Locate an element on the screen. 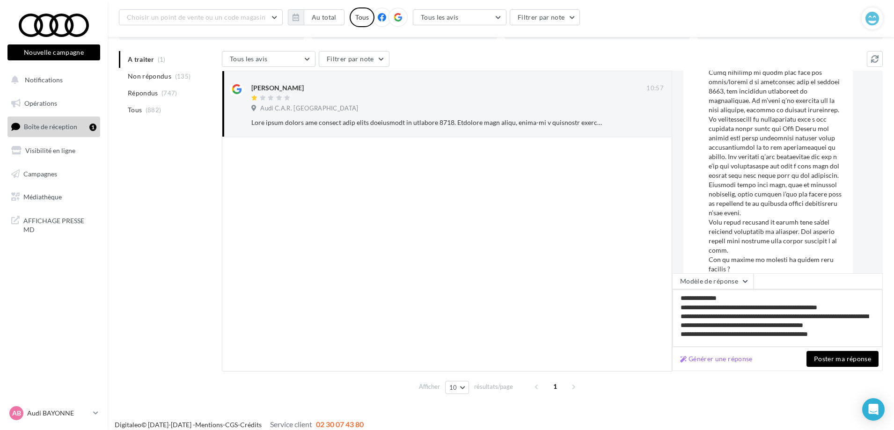 This screenshot has width=894, height=430. span: (882) is located at coordinates (154, 110).